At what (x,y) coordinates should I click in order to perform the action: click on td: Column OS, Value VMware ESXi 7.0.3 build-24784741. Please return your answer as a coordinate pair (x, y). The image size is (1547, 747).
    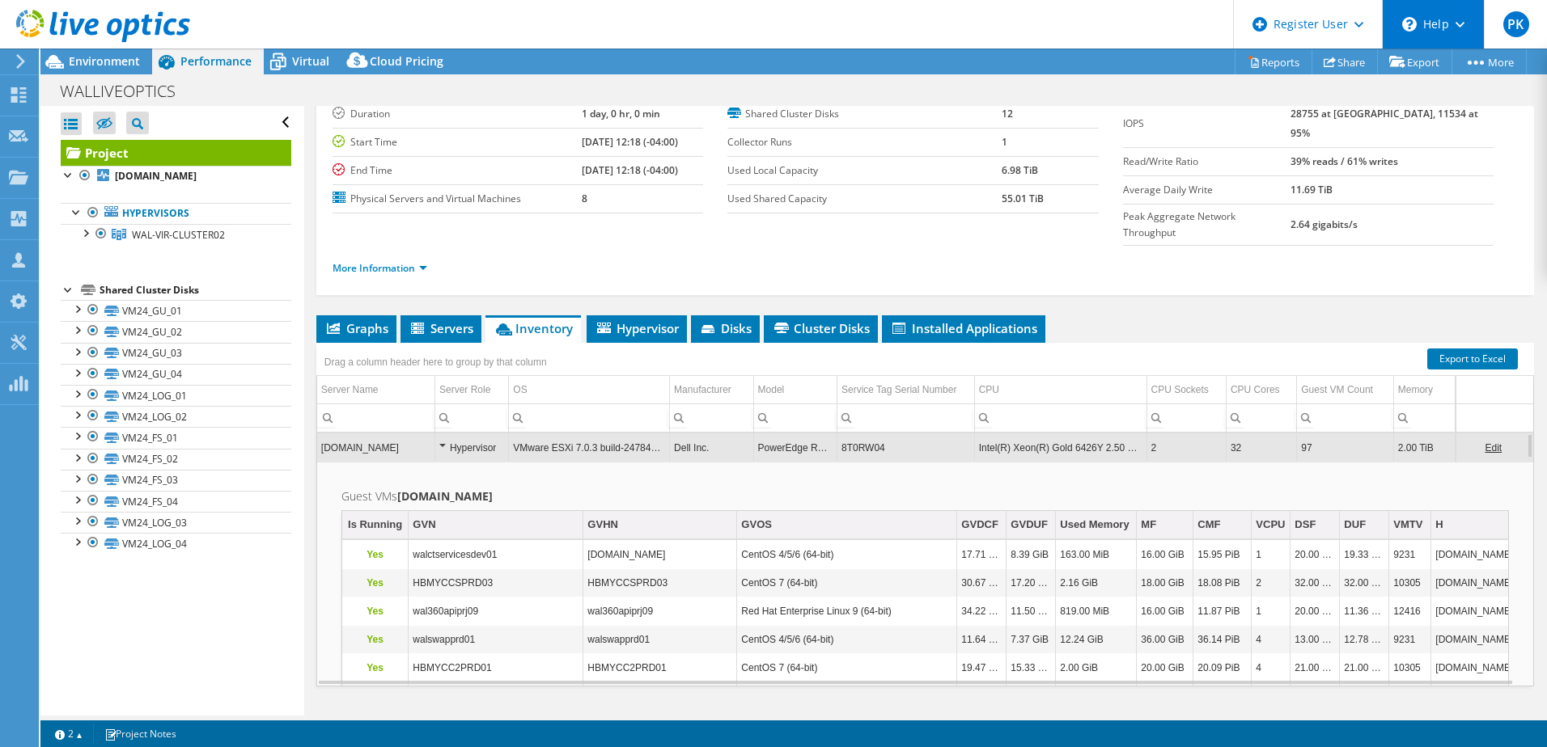
    Looking at the image, I should click on (589, 447).